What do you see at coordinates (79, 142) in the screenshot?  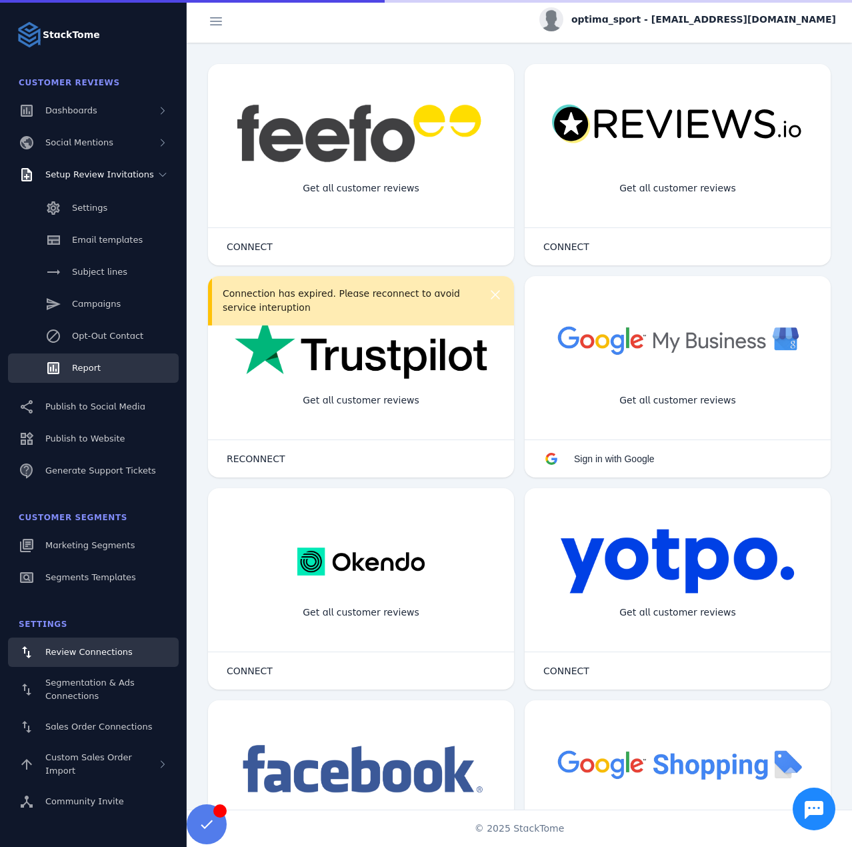 I see `span: Social Mentions` at bounding box center [79, 142].